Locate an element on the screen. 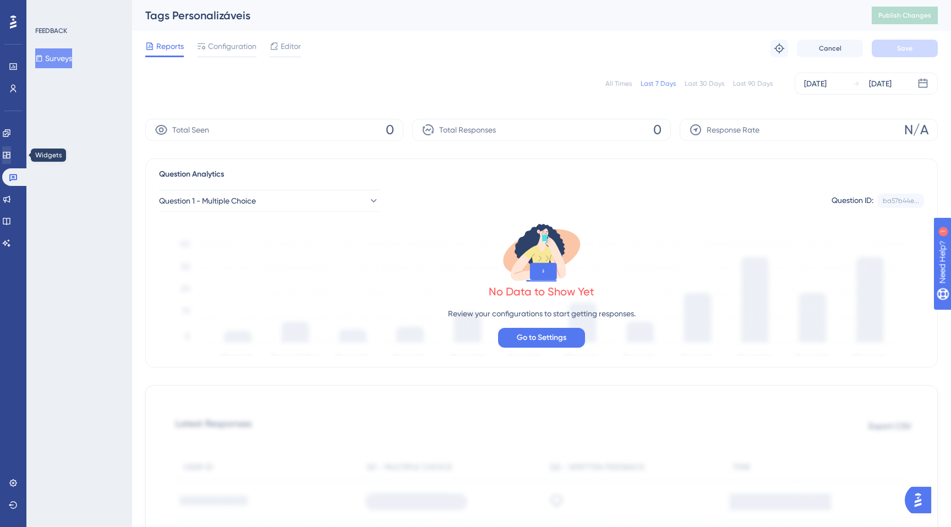 Image resolution: width=951 pixels, height=527 pixels. span: Total Responses is located at coordinates (467, 130).